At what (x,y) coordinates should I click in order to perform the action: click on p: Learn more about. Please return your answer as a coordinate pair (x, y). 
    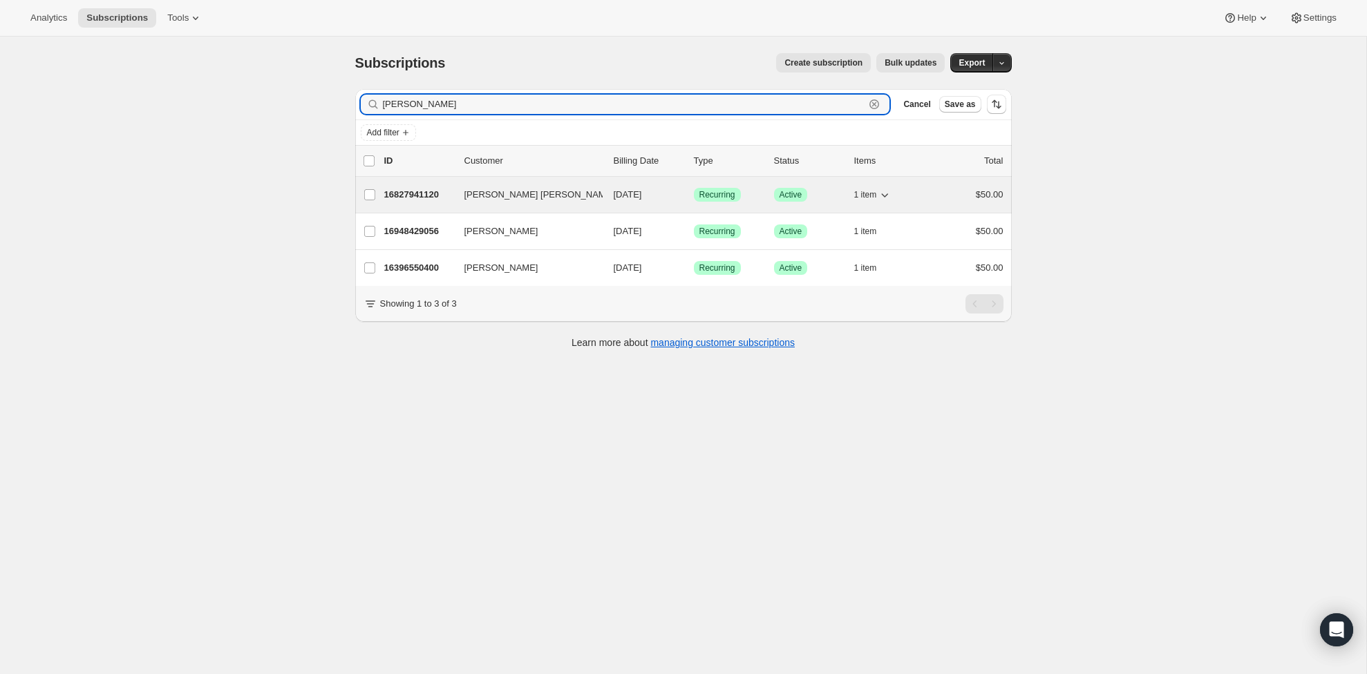
    Looking at the image, I should click on (683, 343).